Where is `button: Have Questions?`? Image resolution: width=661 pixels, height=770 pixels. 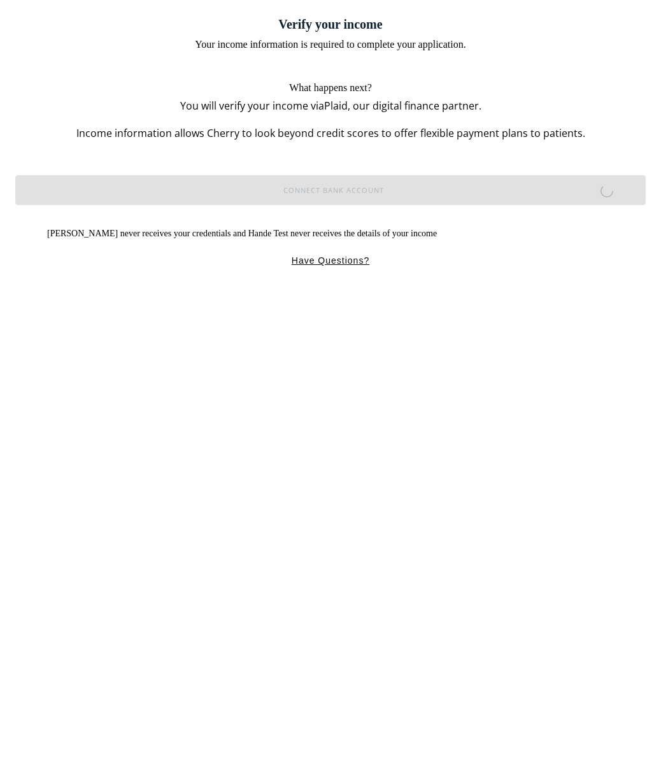 button: Have Questions? is located at coordinates (330, 260).